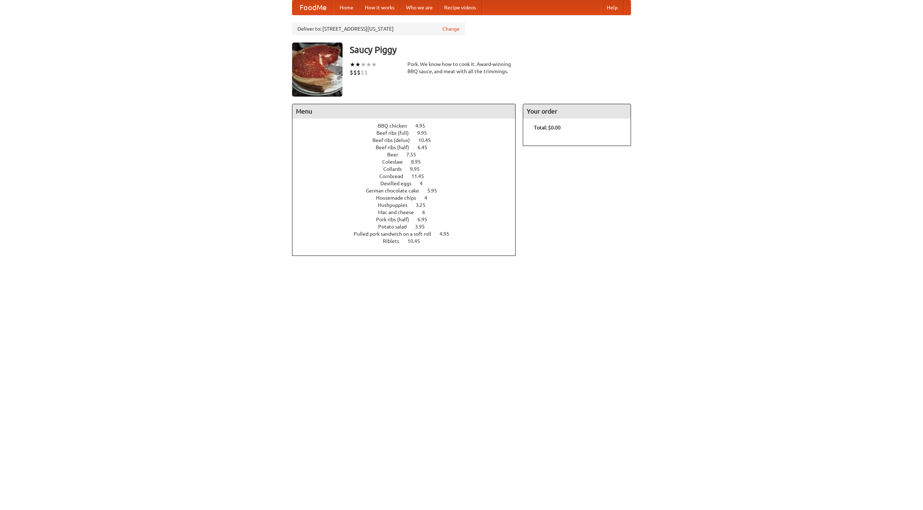  Describe the element at coordinates (408, 212) in the screenshot. I see `a: Mac and cheese 6` at that location.